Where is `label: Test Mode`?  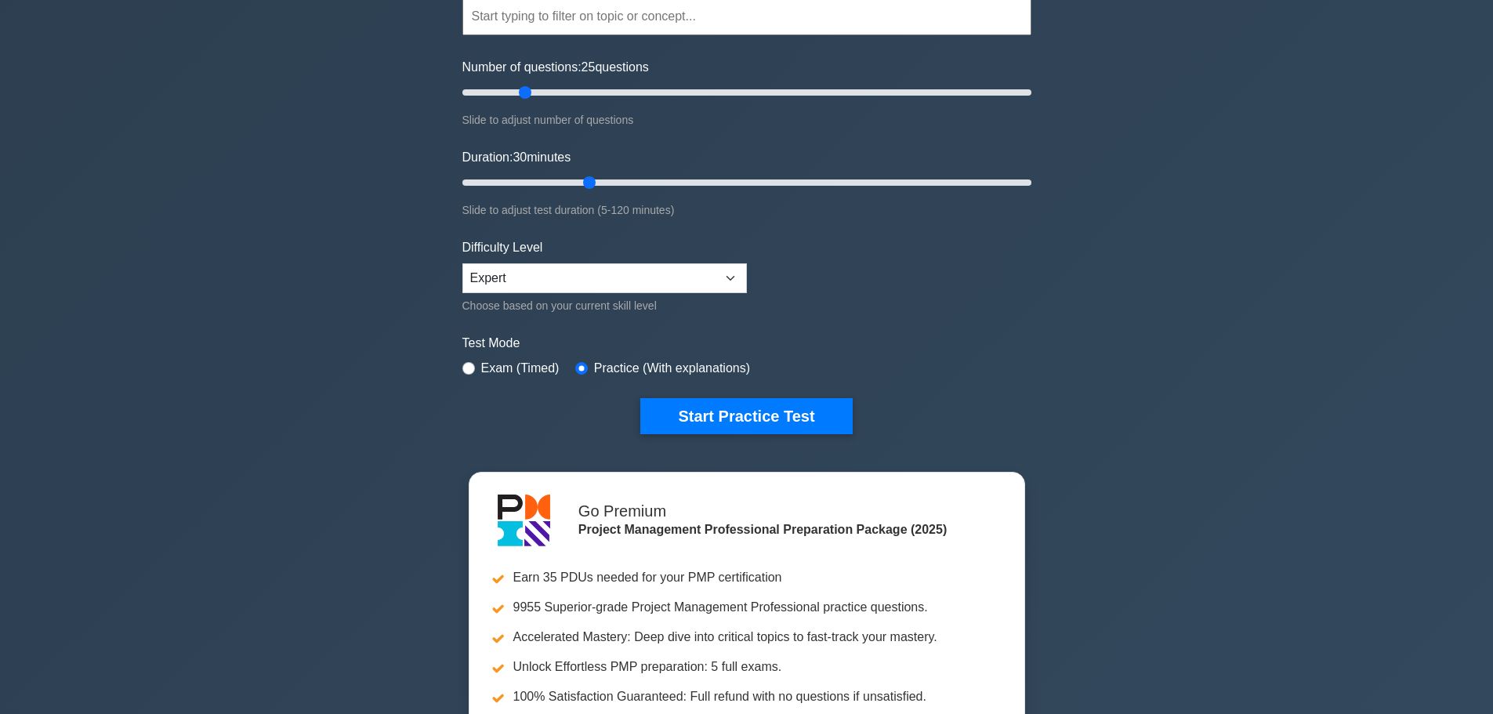 label: Test Mode is located at coordinates (747, 343).